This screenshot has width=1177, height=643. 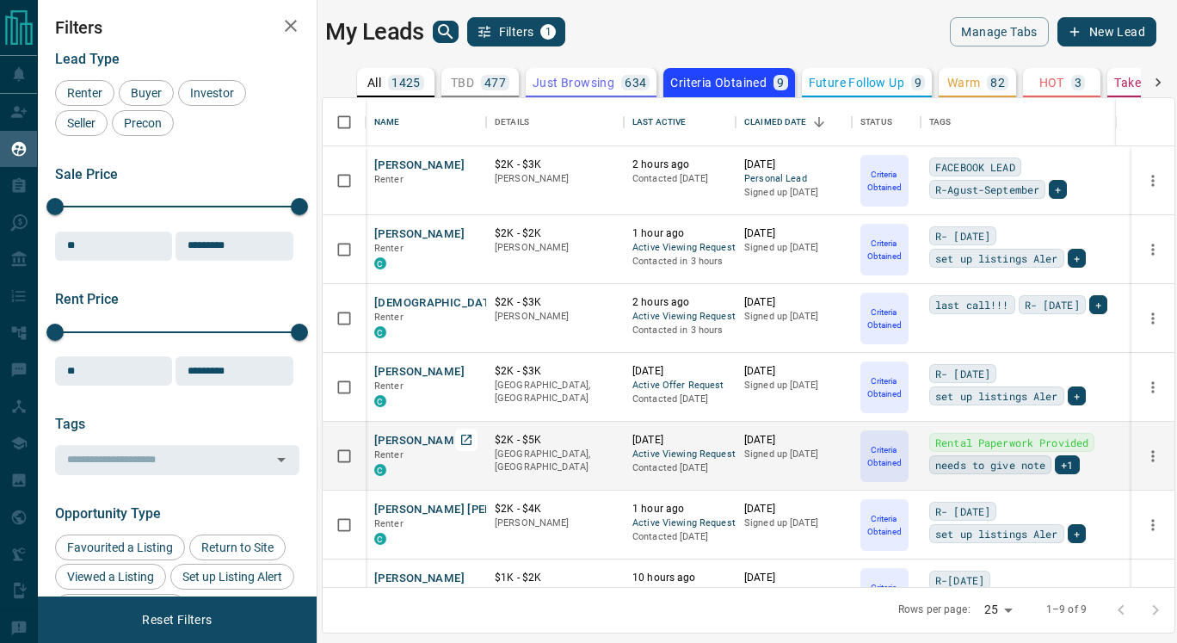 I want to click on p: 2 hours ago, so click(x=680, y=164).